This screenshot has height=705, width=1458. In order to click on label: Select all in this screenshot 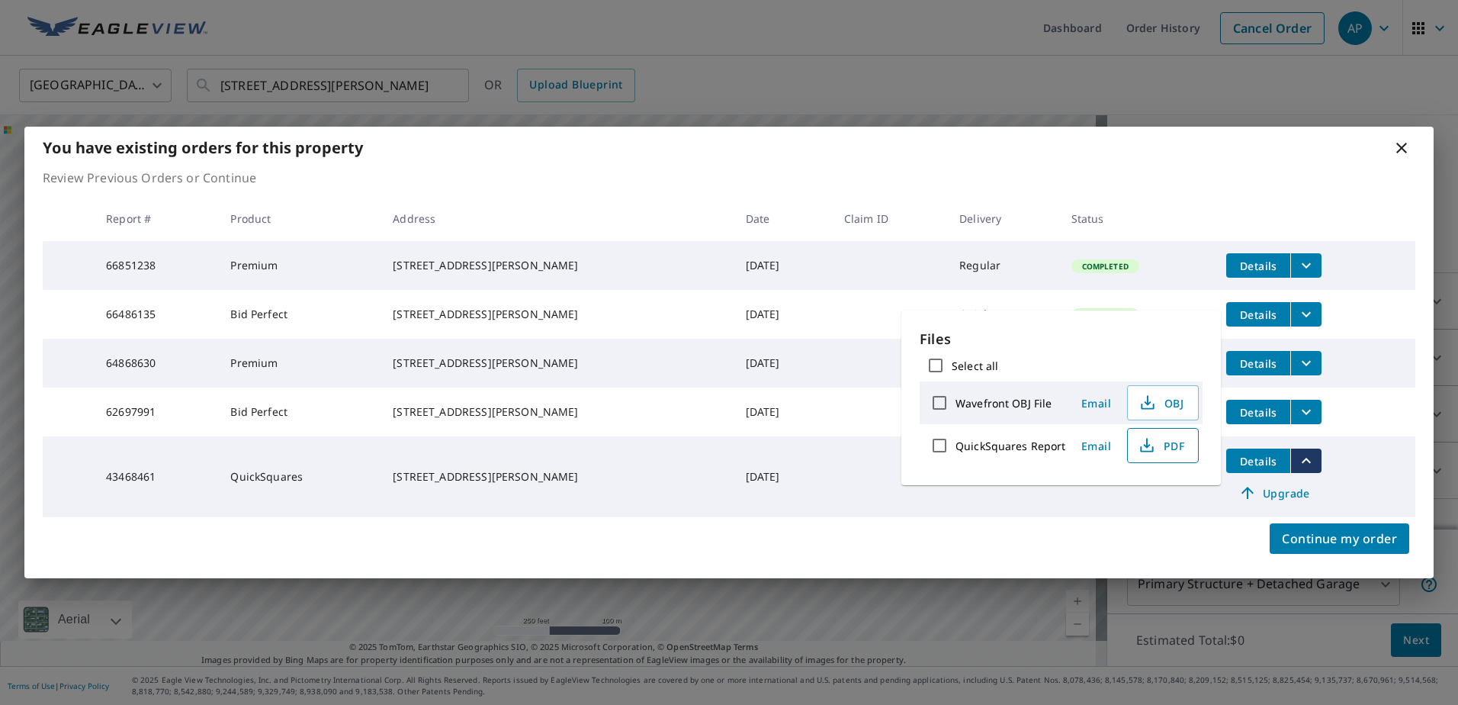, I will do `click(975, 365)`.